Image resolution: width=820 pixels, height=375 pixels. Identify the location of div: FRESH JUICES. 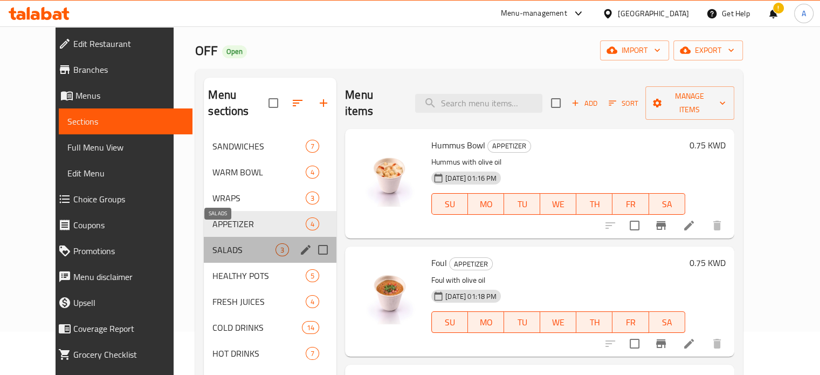
(259, 301).